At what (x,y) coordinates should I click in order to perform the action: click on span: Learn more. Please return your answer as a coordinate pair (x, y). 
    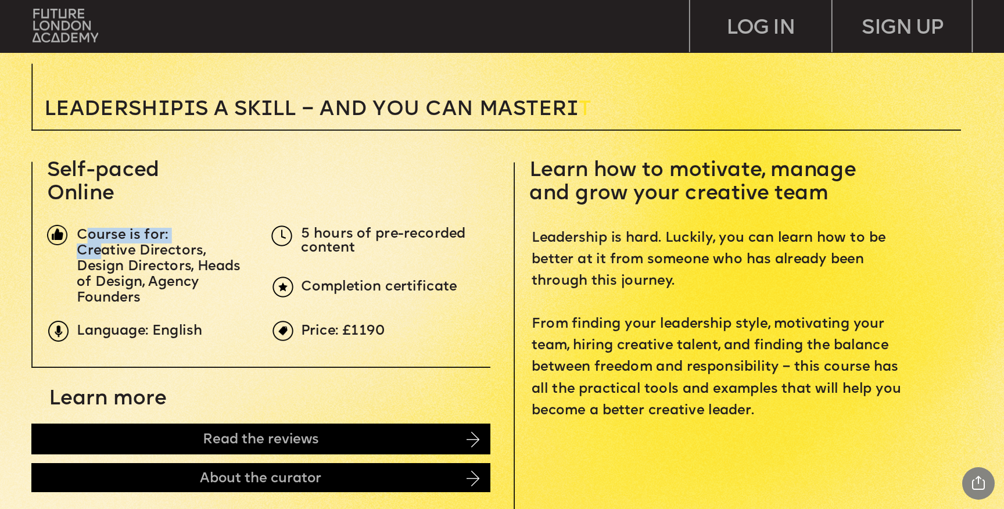
    Looking at the image, I should click on (107, 398).